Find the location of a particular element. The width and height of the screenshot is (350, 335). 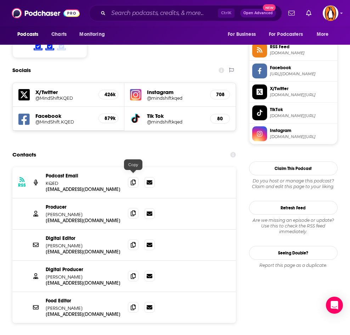

p: Digital Editor is located at coordinates (84, 238).